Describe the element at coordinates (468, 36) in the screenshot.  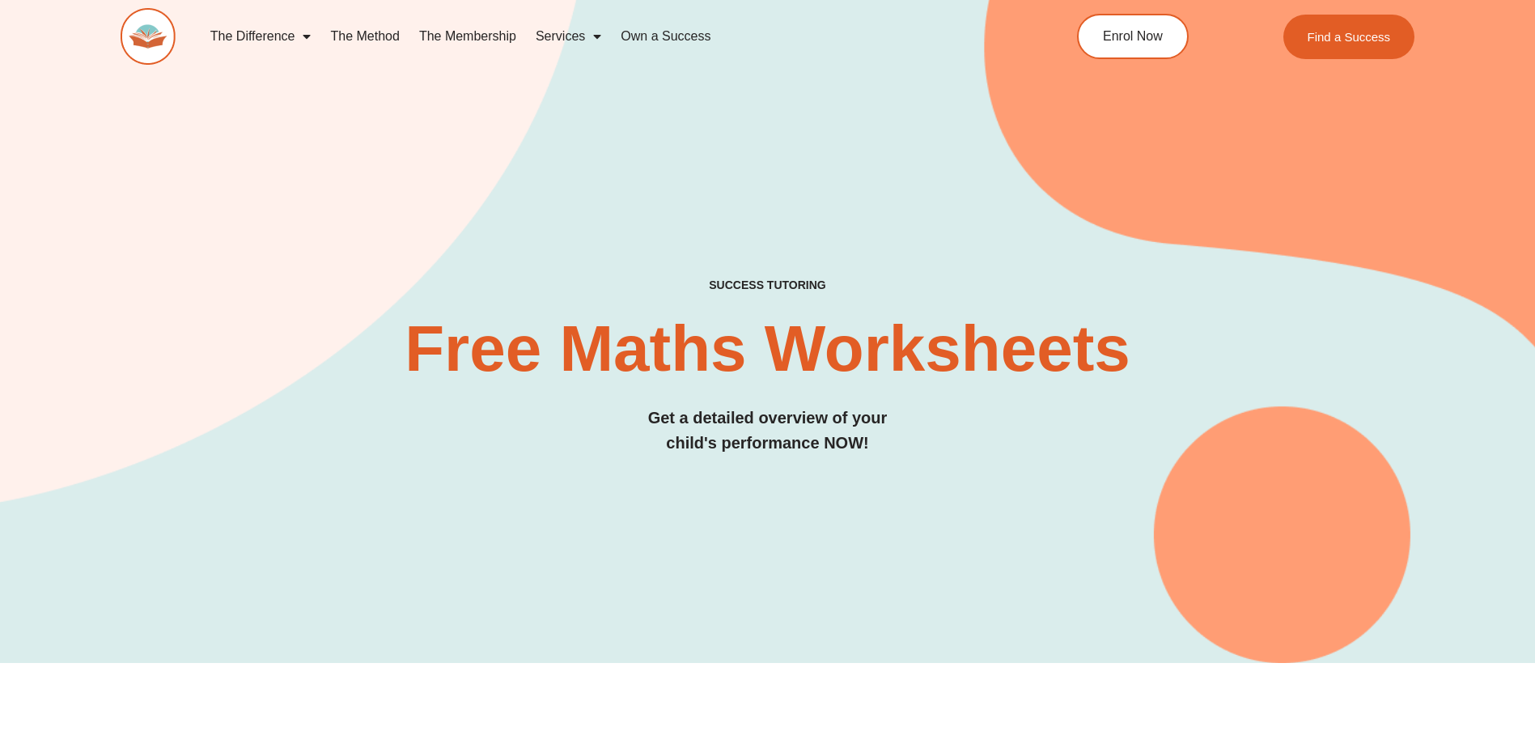
I see `a: The Membership` at that location.